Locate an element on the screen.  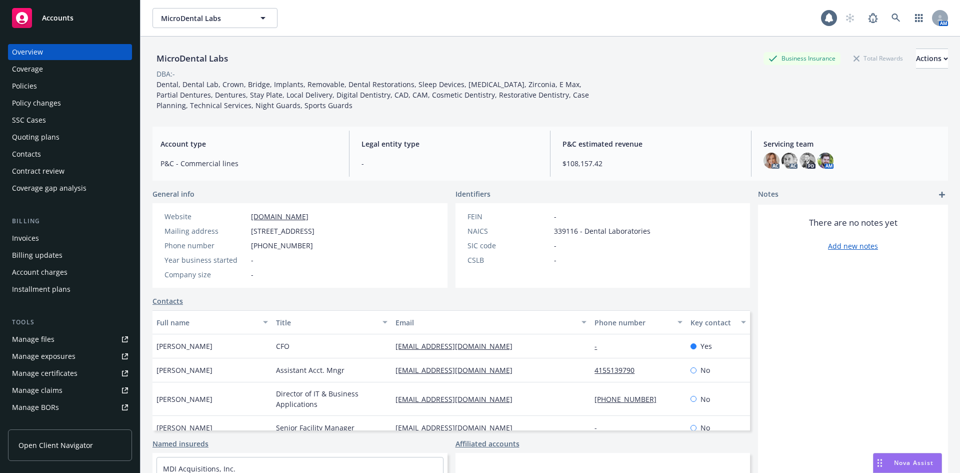
span: P&C - Commercial lines is located at coordinates (249, 163).